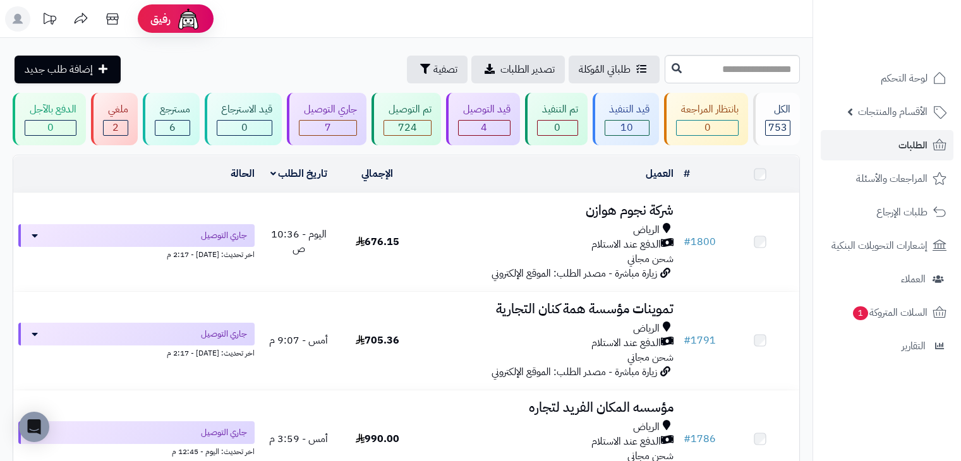  What do you see at coordinates (626, 119) in the screenshot?
I see `a: قيد التنفيذ 10` at bounding box center [626, 119].